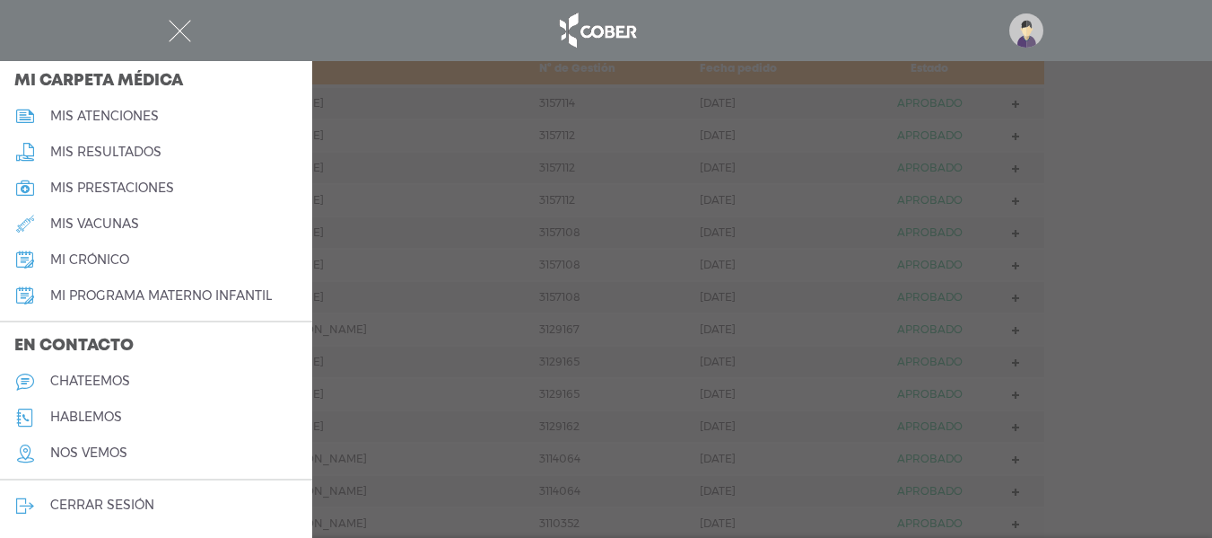 The image size is (1212, 538). Describe the element at coordinates (104, 116) in the screenshot. I see `h5: mis atenciones` at that location.